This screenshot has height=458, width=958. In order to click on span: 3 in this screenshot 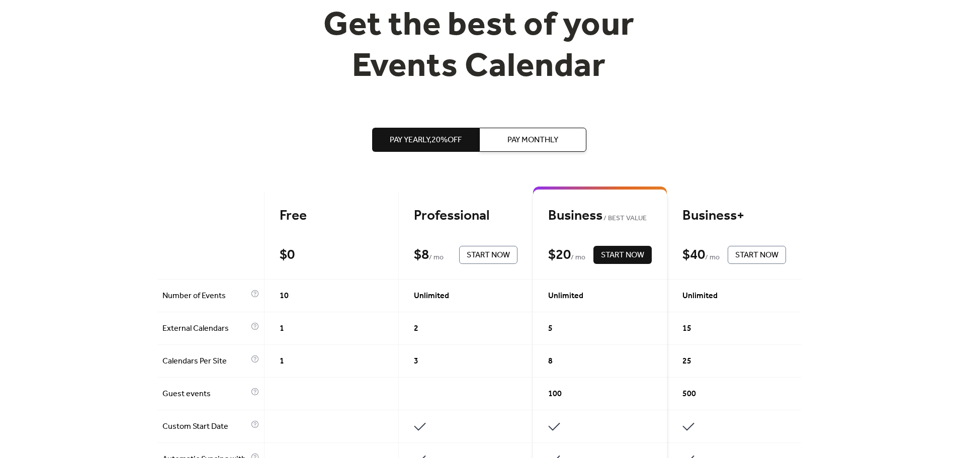, I will do `click(416, 362)`.